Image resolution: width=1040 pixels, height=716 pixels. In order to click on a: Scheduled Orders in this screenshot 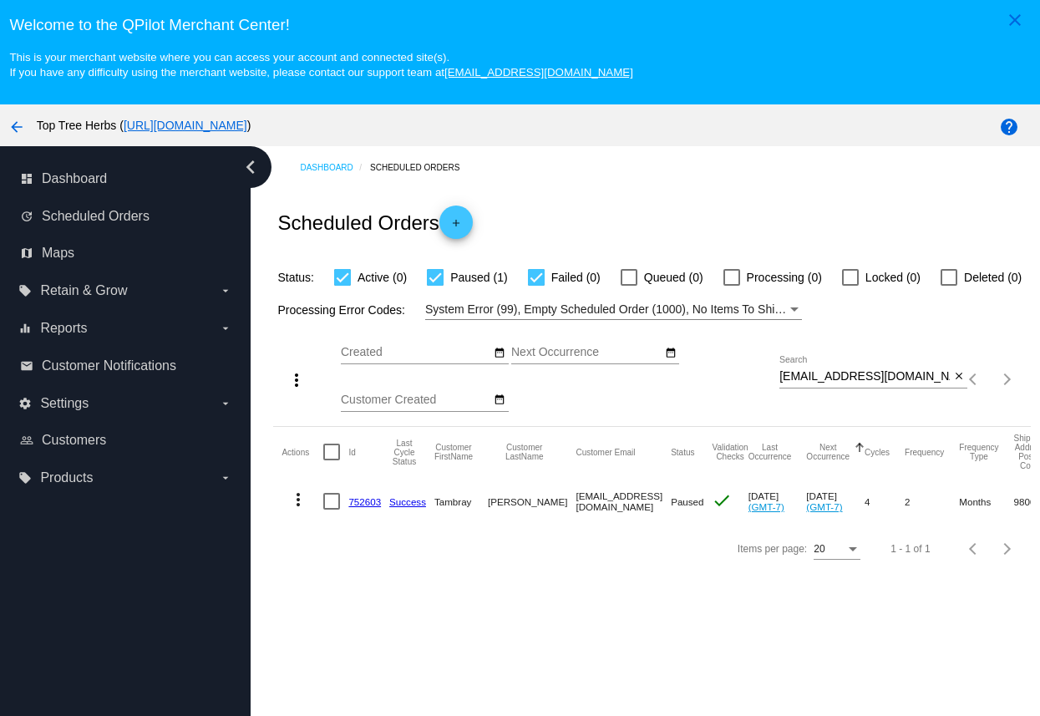, I will do `click(422, 167)`.